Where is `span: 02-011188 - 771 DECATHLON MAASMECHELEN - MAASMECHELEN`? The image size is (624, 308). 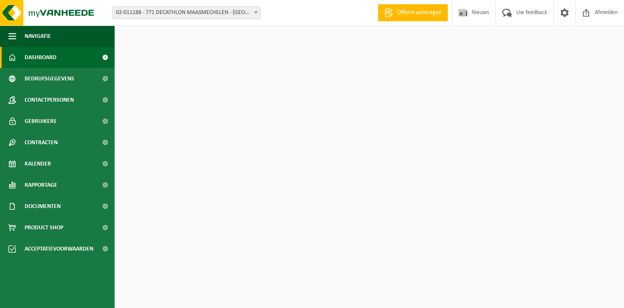
span: 02-011188 - 771 DECATHLON MAASMECHELEN - MAASMECHELEN is located at coordinates (186, 13).